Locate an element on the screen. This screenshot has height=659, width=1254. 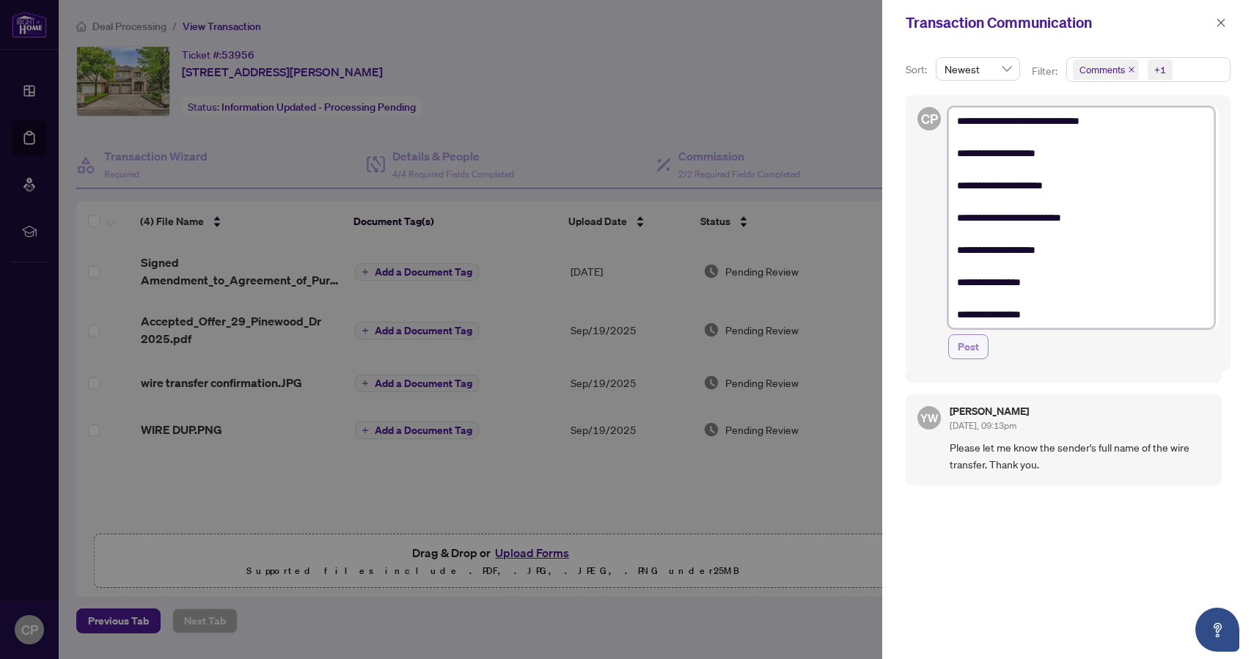
p: Sort: is located at coordinates (917, 70).